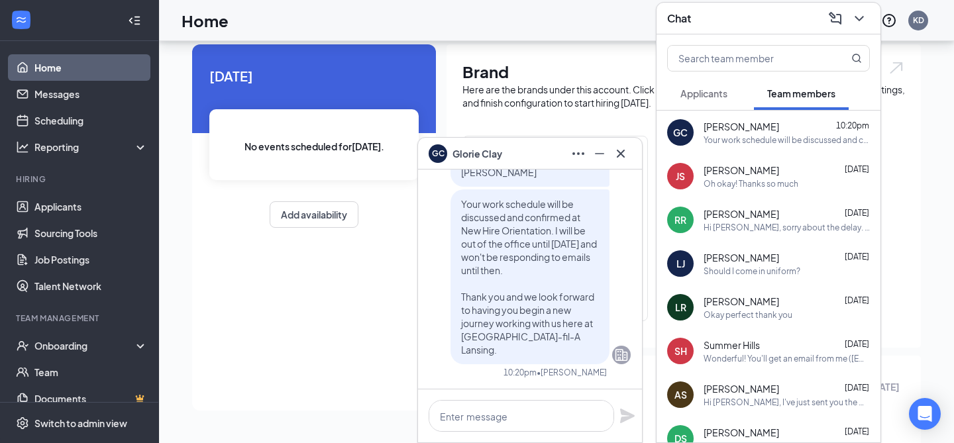  What do you see at coordinates (680, 176) in the screenshot?
I see `div: JS` at bounding box center [680, 176].